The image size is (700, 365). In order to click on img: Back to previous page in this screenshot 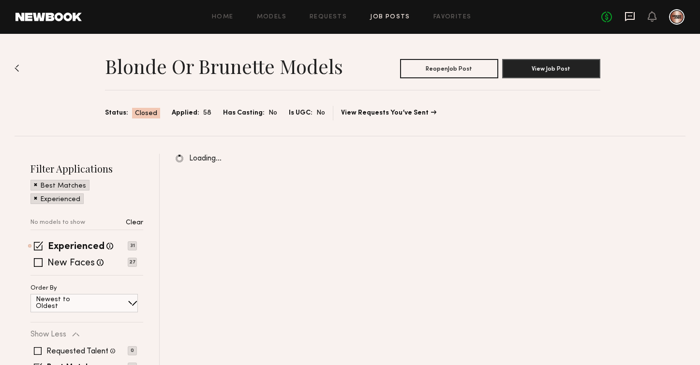, I will do `click(17, 68)`.